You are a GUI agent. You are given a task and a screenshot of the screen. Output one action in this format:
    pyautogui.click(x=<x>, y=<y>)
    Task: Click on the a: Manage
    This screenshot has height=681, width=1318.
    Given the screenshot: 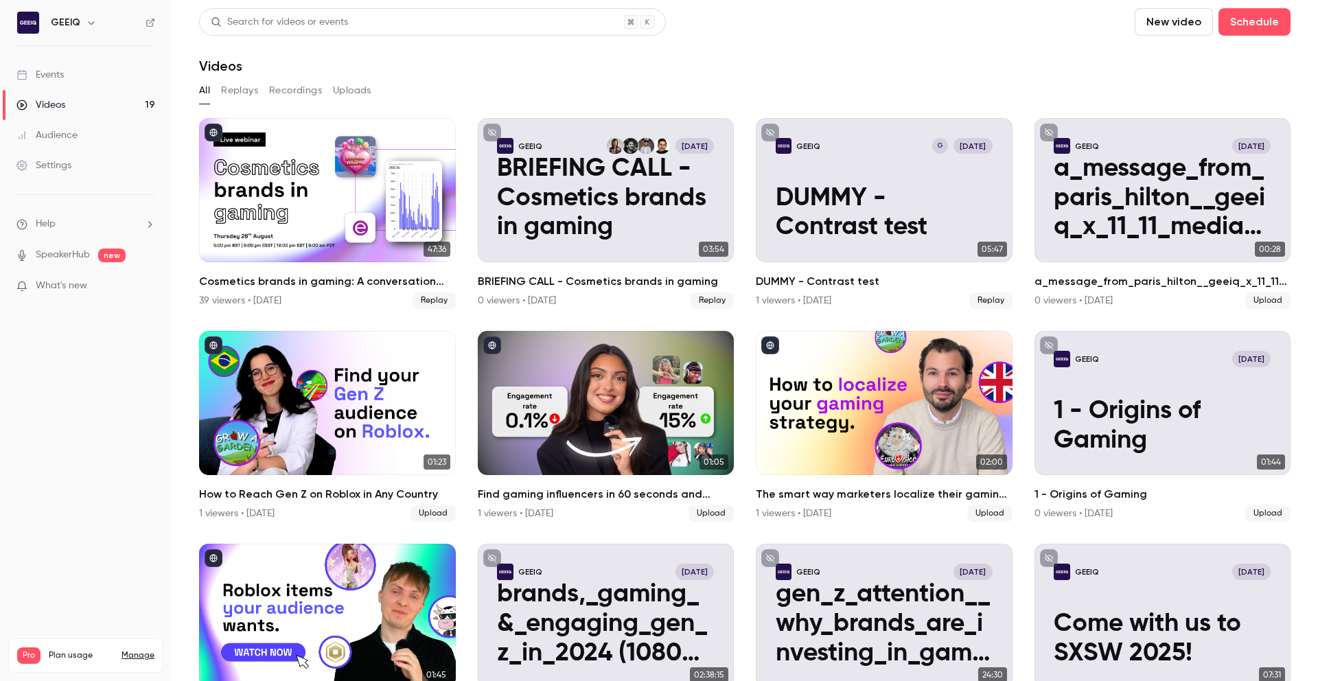 What is the action you would take?
    pyautogui.click(x=138, y=656)
    